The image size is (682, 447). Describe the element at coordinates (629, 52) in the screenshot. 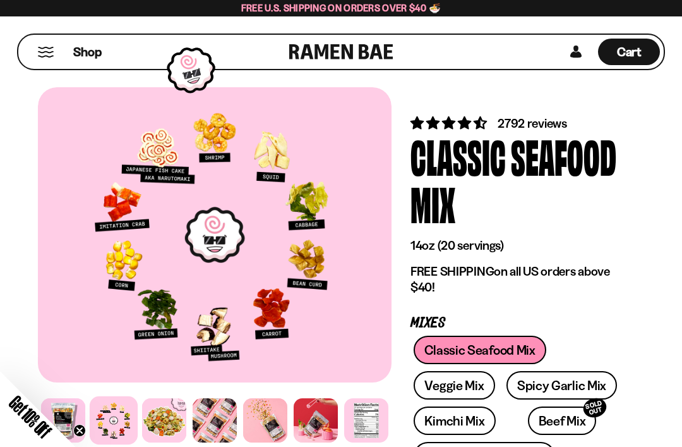

I see `a: Cart` at that location.